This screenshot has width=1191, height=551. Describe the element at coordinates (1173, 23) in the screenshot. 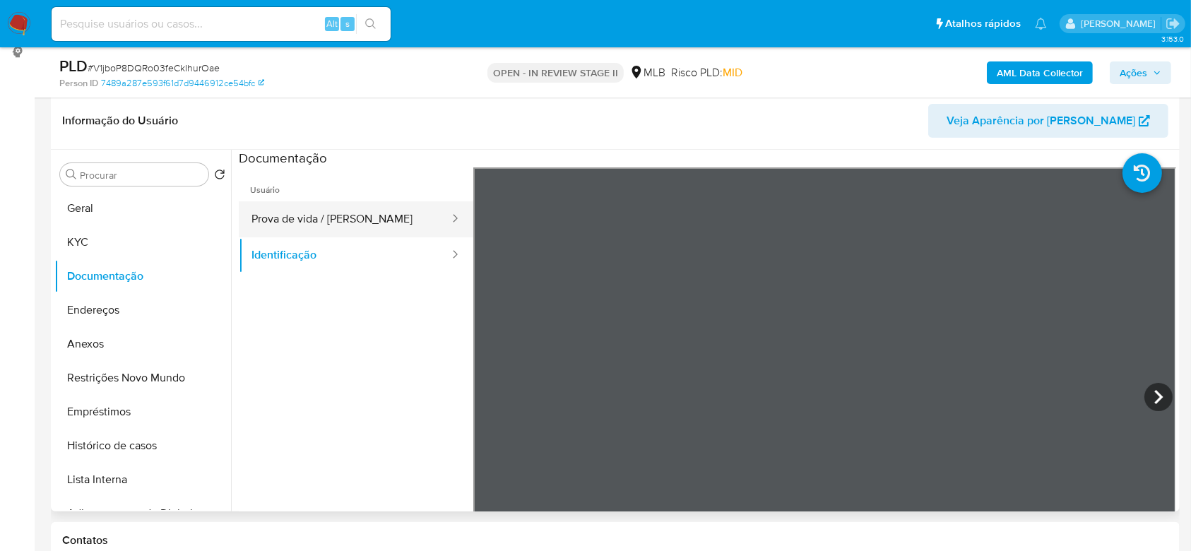

I see `a: Sair` at that location.